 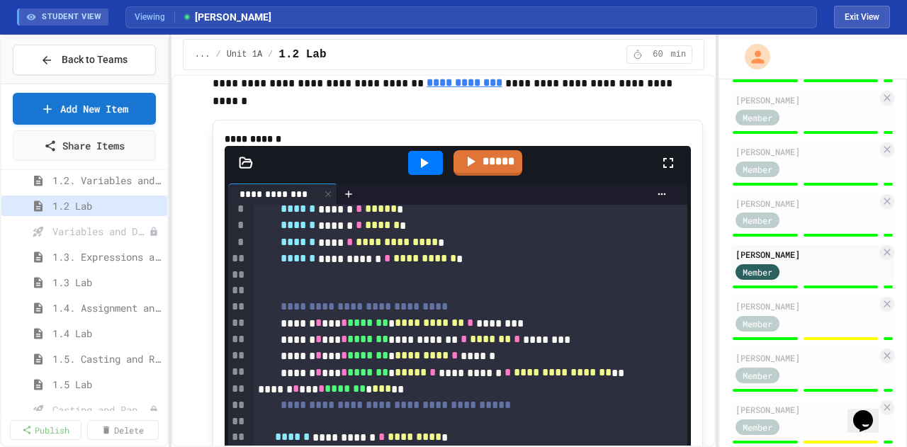 I want to click on a: Share Items, so click(x=84, y=145).